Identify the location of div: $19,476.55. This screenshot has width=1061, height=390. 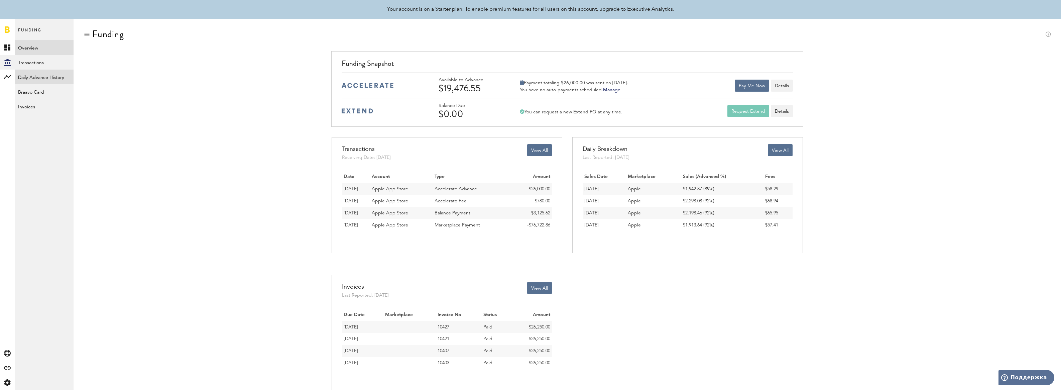
(470, 88).